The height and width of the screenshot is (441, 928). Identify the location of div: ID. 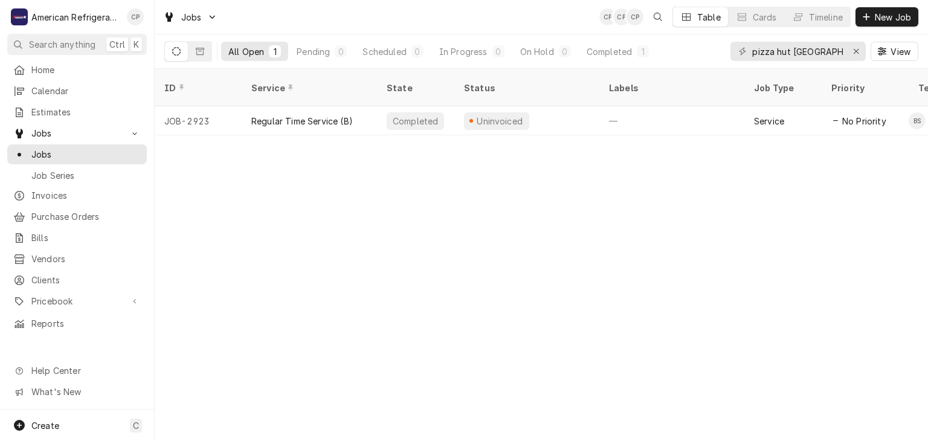
(197, 88).